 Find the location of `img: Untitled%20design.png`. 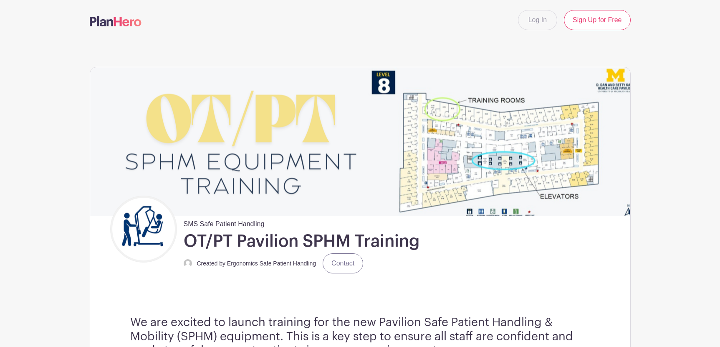

img: Untitled%20design.png is located at coordinates (144, 229).